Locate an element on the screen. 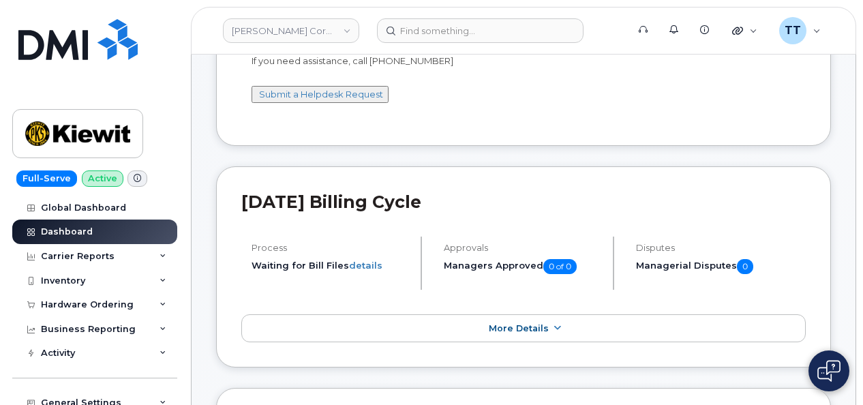  span: 0 of 0 is located at coordinates (560, 267).